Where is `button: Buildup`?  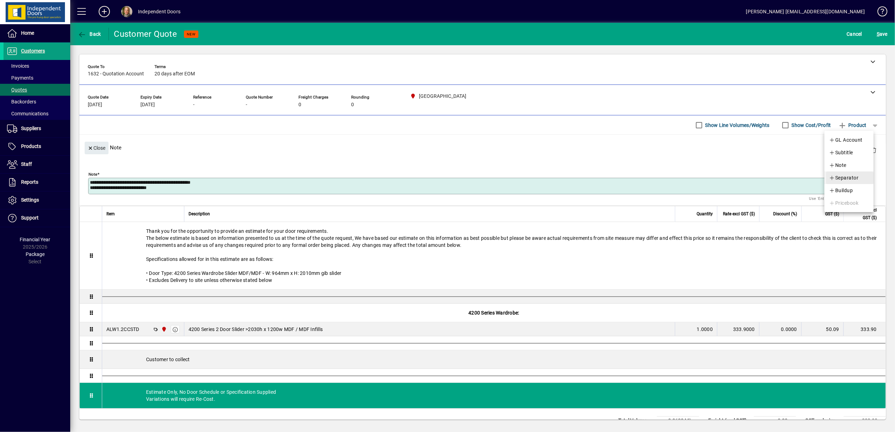
button: Buildup is located at coordinates (849, 191).